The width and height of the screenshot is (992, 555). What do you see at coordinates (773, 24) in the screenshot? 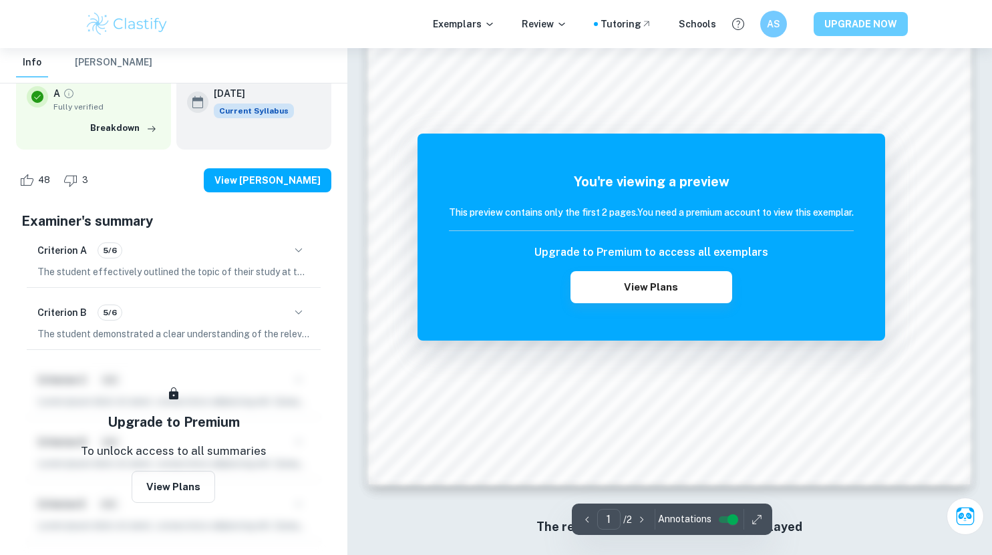
I see `button: AS` at bounding box center [773, 24].